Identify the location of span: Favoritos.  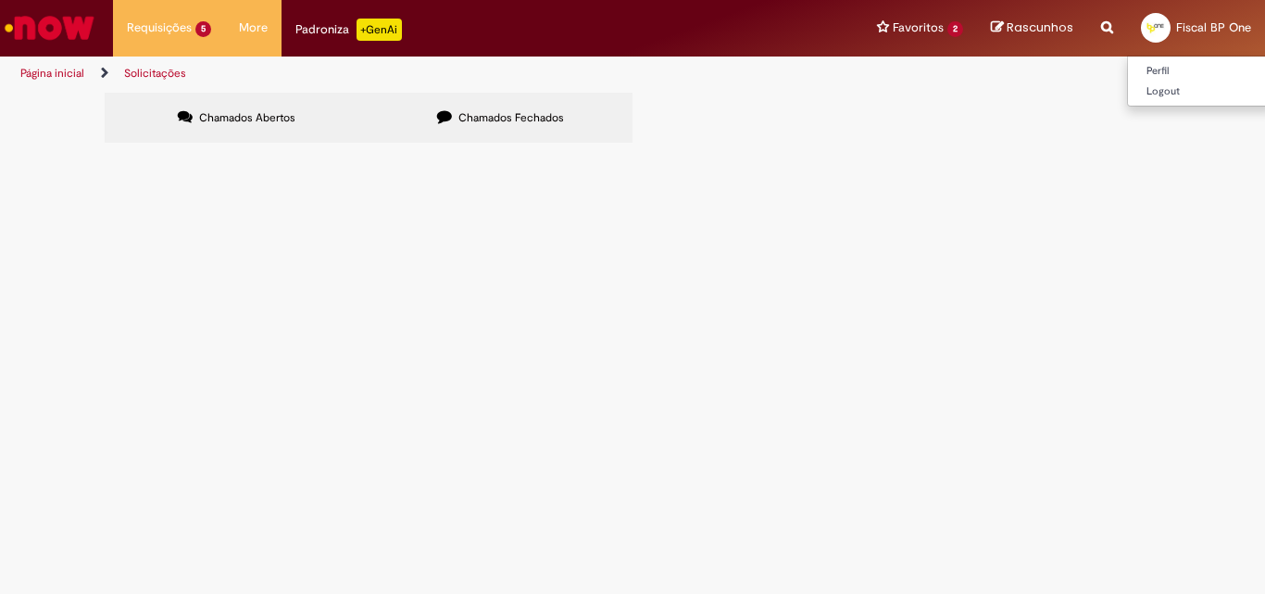
(918, 28).